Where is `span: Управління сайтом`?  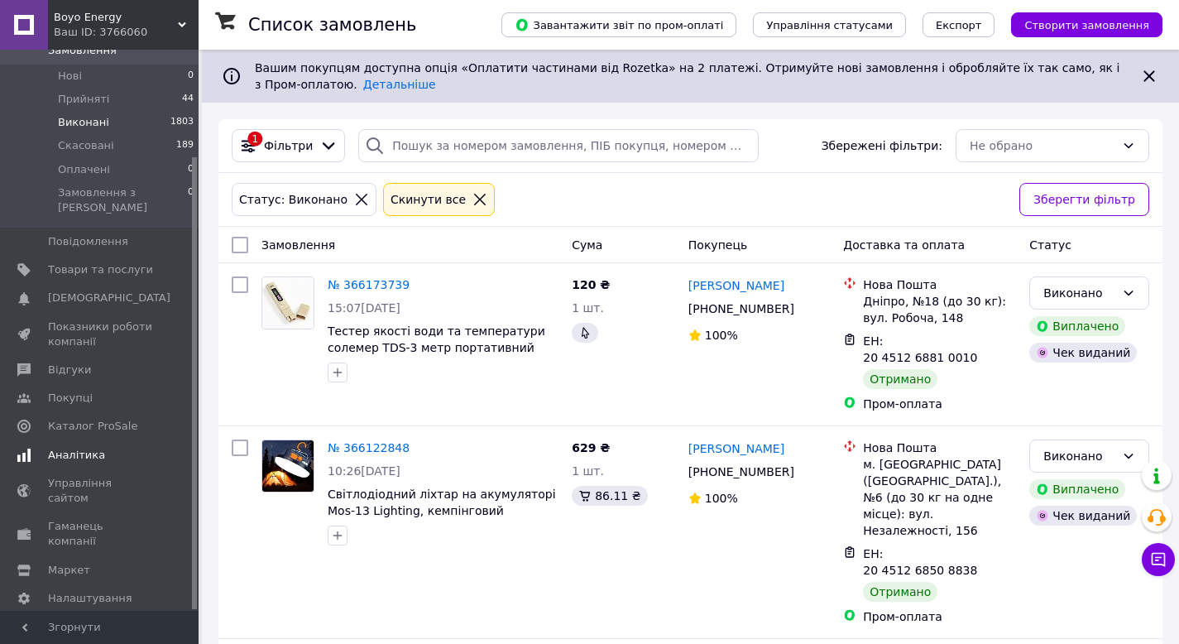
span: Управління сайтом is located at coordinates (100, 491).